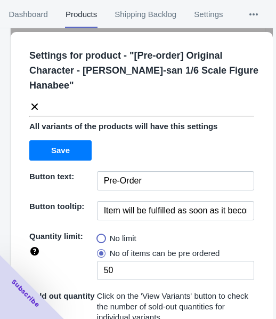 The width and height of the screenshot is (276, 319). I want to click on span: Save, so click(60, 150).